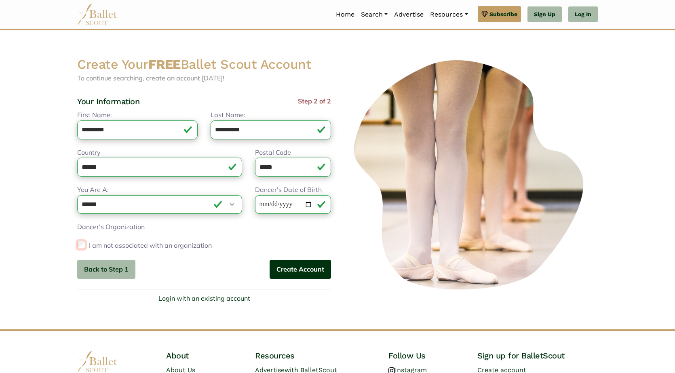 The height and width of the screenshot is (373, 675). Describe the element at coordinates (499, 14) in the screenshot. I see `a: Subscribe` at that location.